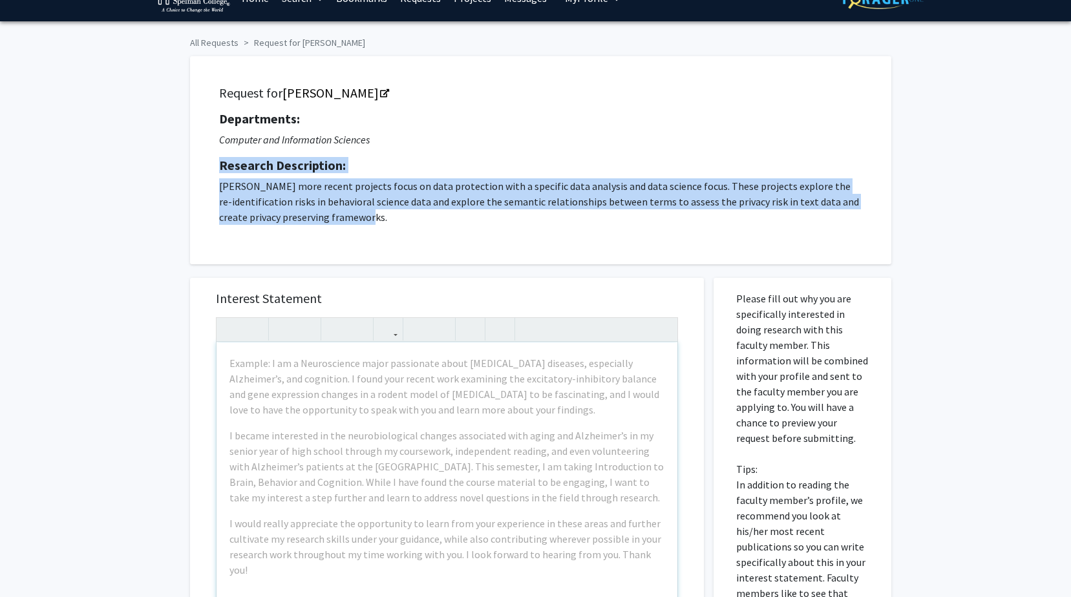  I want to click on button: Undo (Ctrl + Z), so click(231, 329).